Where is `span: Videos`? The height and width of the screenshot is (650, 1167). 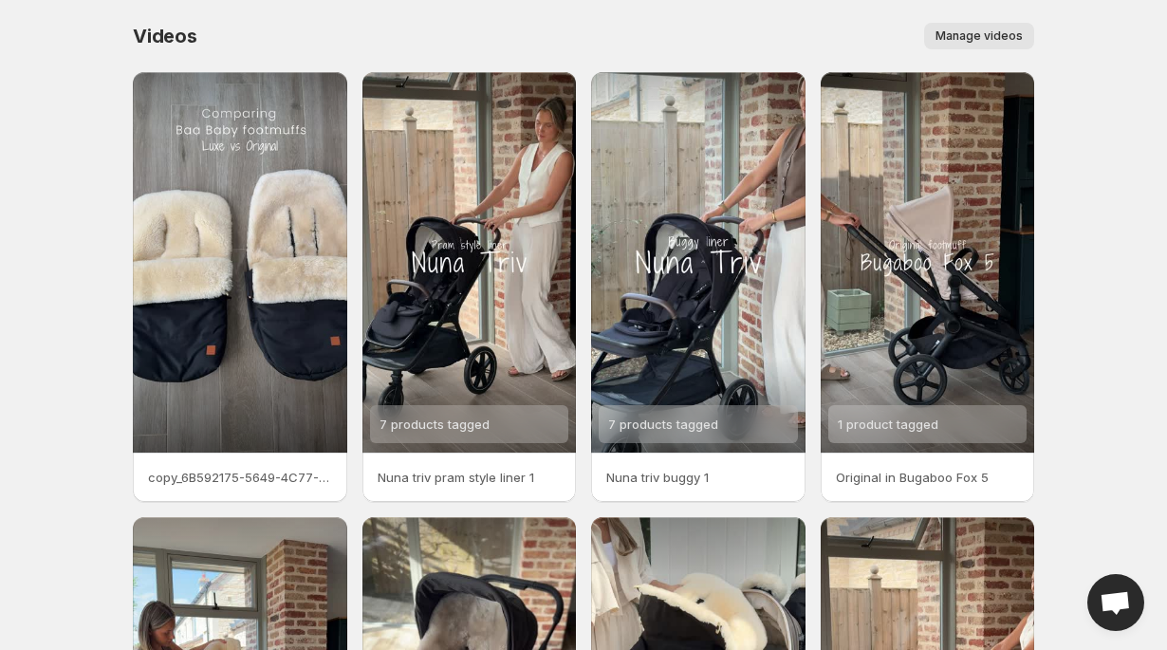 span: Videos is located at coordinates (165, 36).